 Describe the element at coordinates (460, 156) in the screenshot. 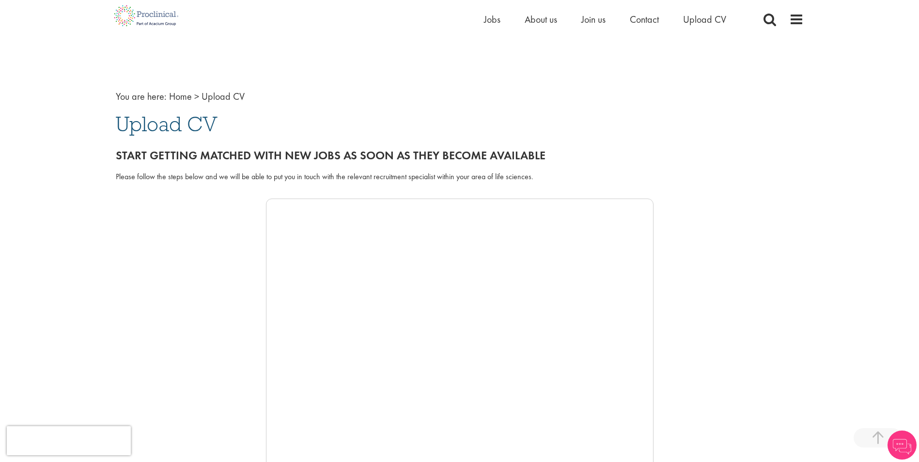

I see `h2: Start getting matched with new jobs as soon as they become available` at that location.